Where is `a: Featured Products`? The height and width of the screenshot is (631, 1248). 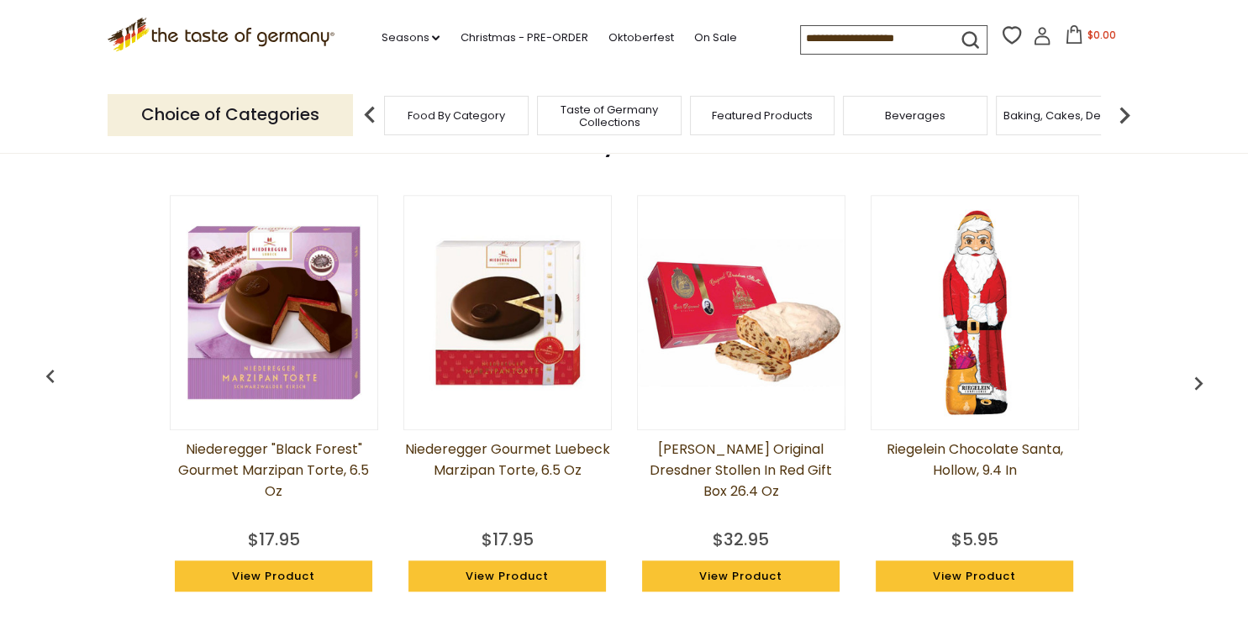 a: Featured Products is located at coordinates (762, 115).